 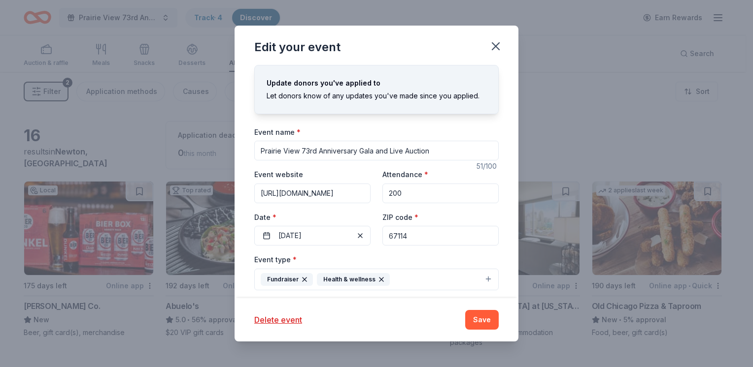 I want to click on div: Health & wellness, so click(x=353, y=280).